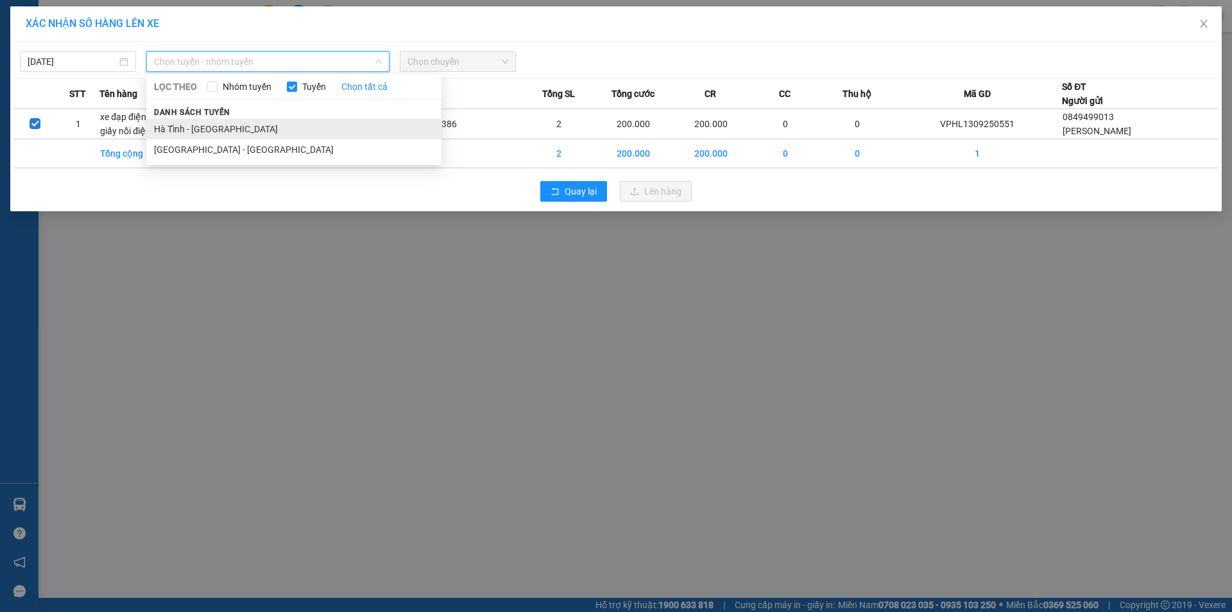 This screenshot has width=1232, height=612. What do you see at coordinates (268, 62) in the screenshot?
I see `span: Chọn tuyến - nhóm tuyến` at bounding box center [268, 62].